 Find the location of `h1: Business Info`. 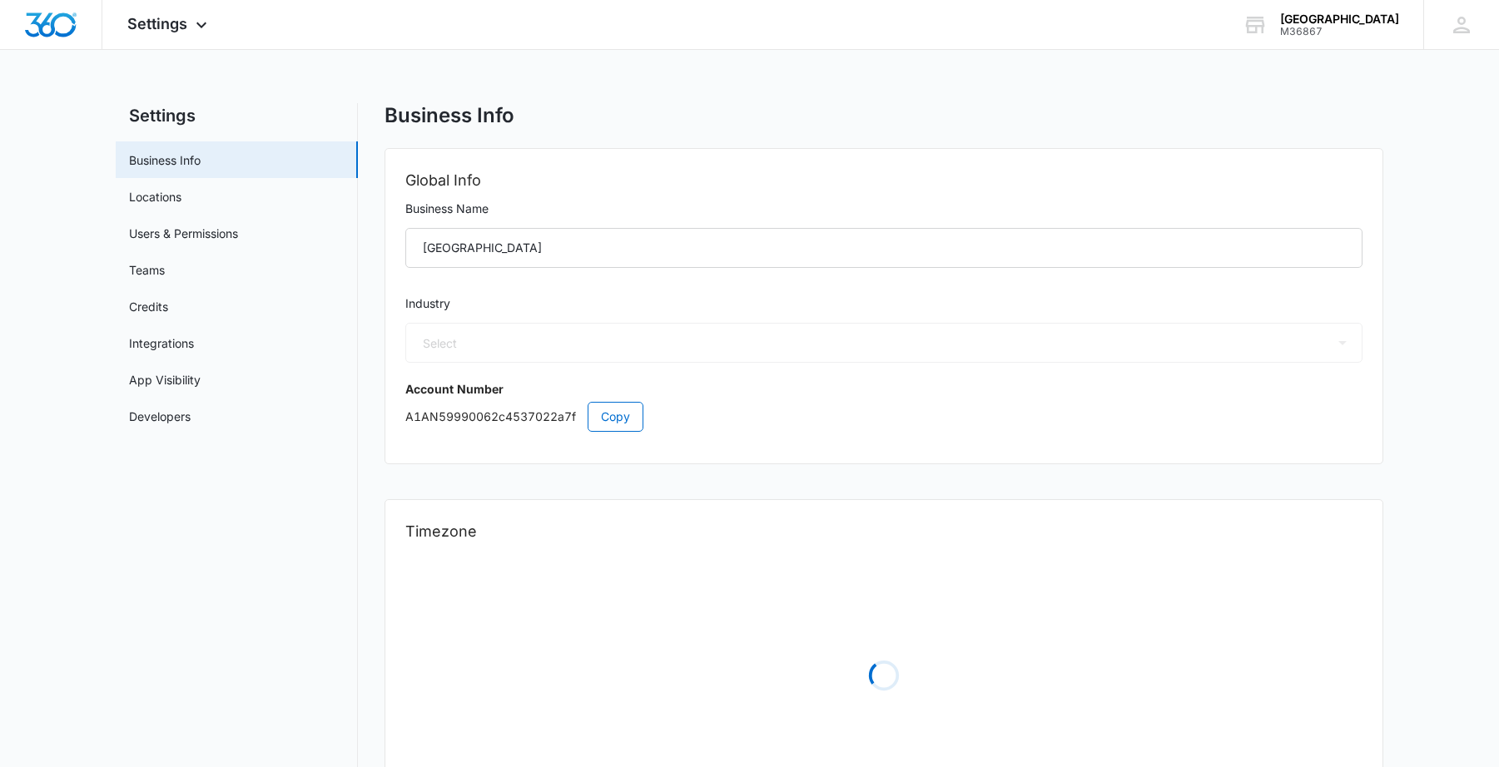

h1: Business Info is located at coordinates (449, 116).